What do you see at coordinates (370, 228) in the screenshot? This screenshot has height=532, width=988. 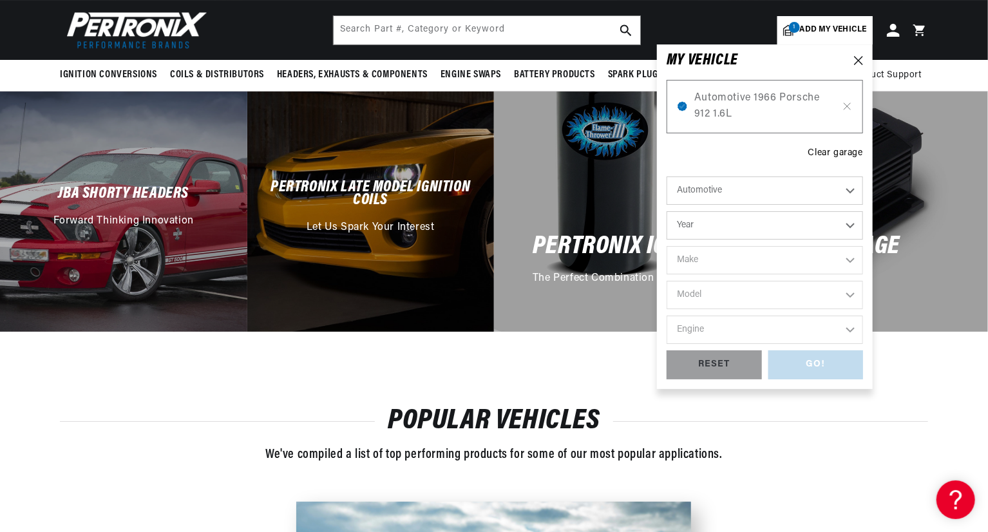 I see `p: Let Us Spark Your Interest` at bounding box center [370, 228].